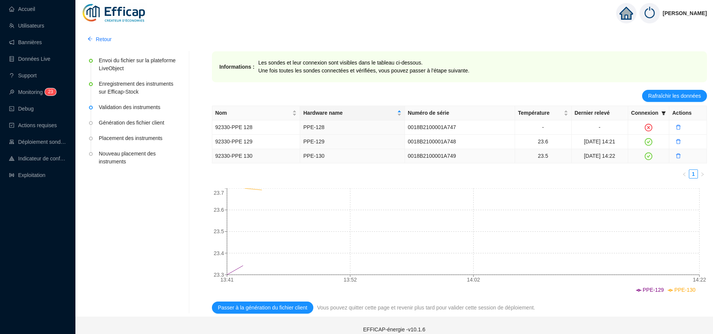  Describe the element at coordinates (543, 141) in the screenshot. I see `div: 23.6` at that location.